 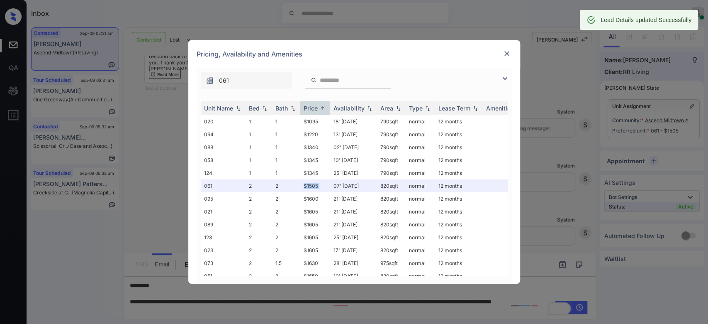 I want to click on td: $1340, so click(x=315, y=147).